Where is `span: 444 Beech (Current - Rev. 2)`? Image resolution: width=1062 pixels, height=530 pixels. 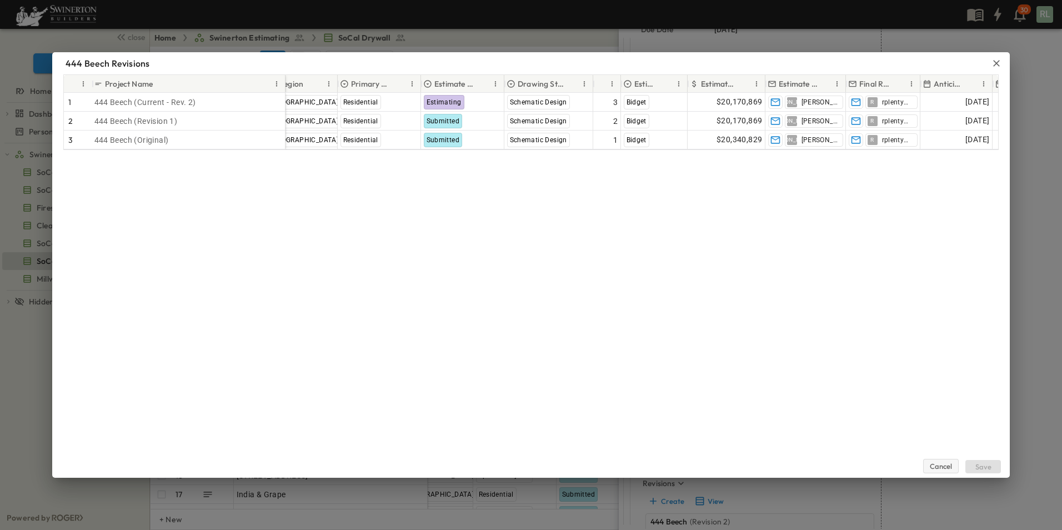 span: 444 Beech (Current - Rev. 2) is located at coordinates (145, 102).